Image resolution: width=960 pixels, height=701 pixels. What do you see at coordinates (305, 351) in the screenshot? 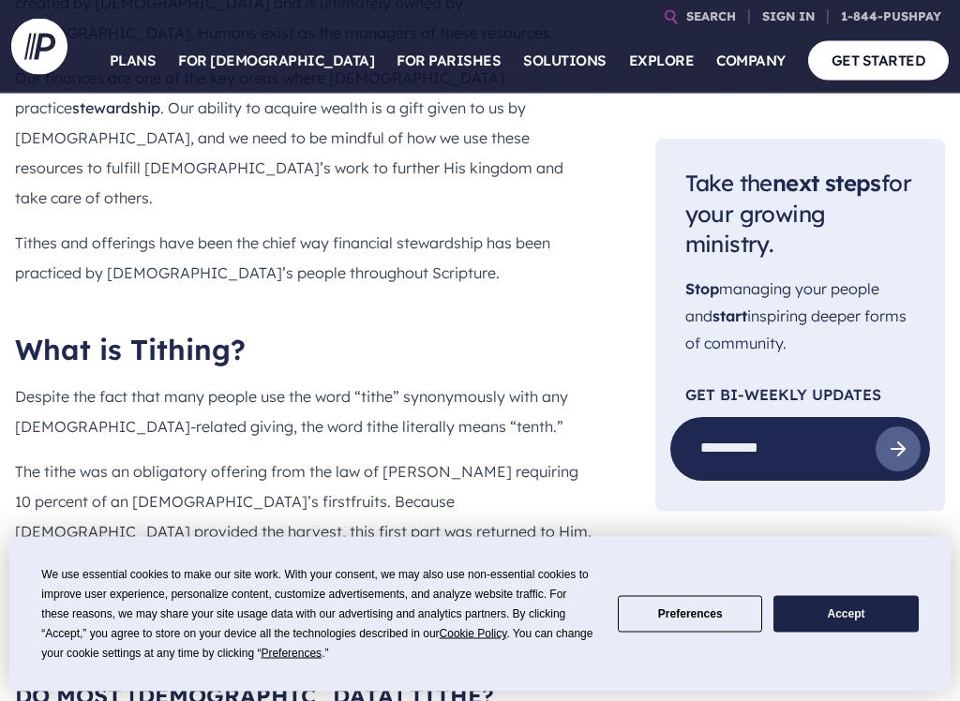
I see `h2: What is Tithing?` at bounding box center [305, 351].